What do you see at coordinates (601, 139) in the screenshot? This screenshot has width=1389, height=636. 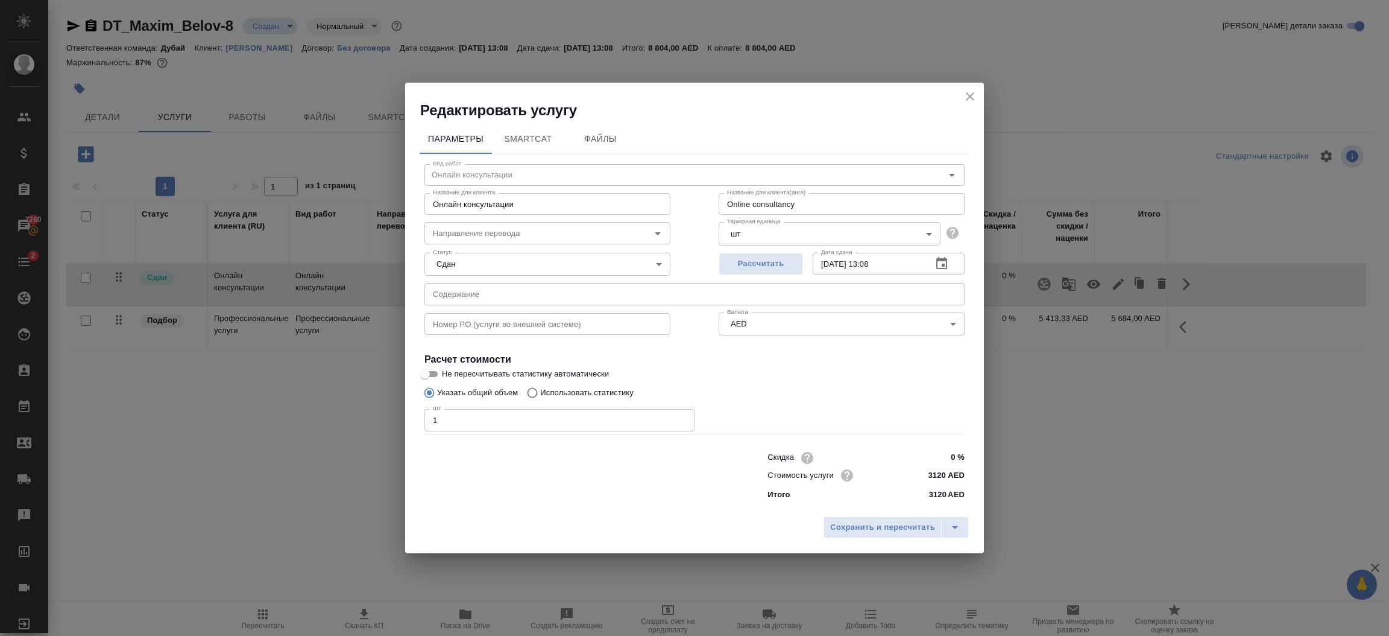 I see `span: Файлы` at bounding box center [601, 139].